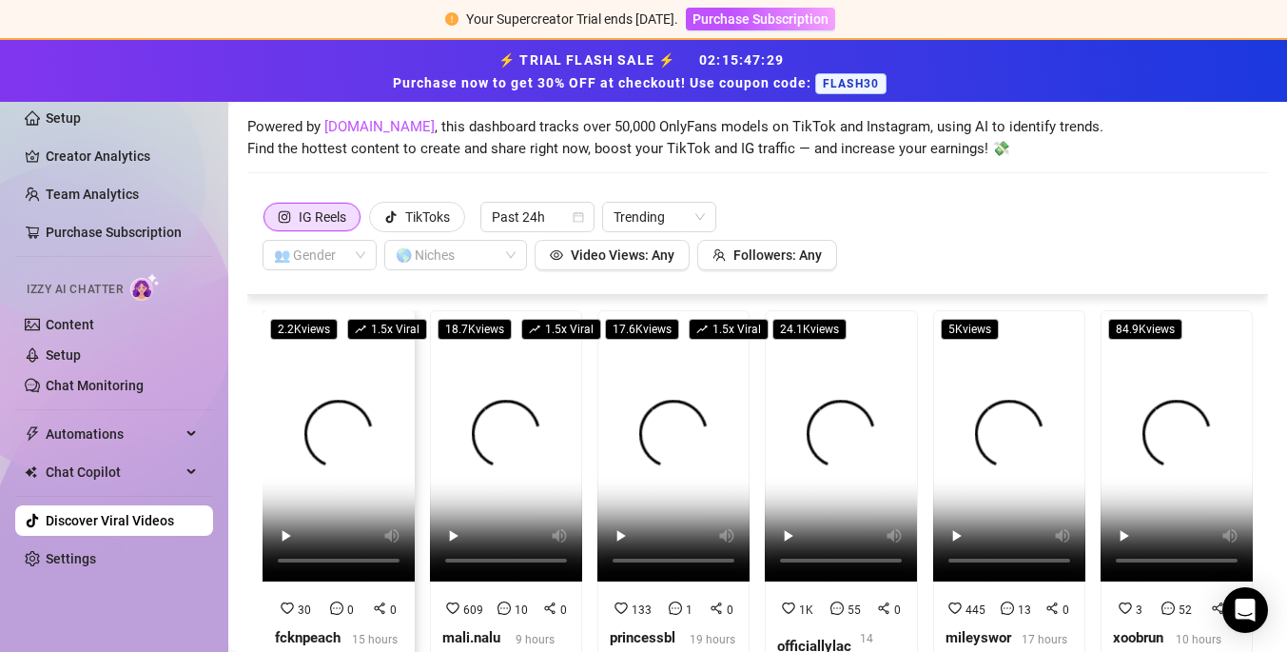  What do you see at coordinates (675, 138) in the screenshot?
I see `span: Powered by , this dashboard tracks over 50,000 OnlyFans models on TikTok and Instagram, using AI ...` at bounding box center [675, 138].